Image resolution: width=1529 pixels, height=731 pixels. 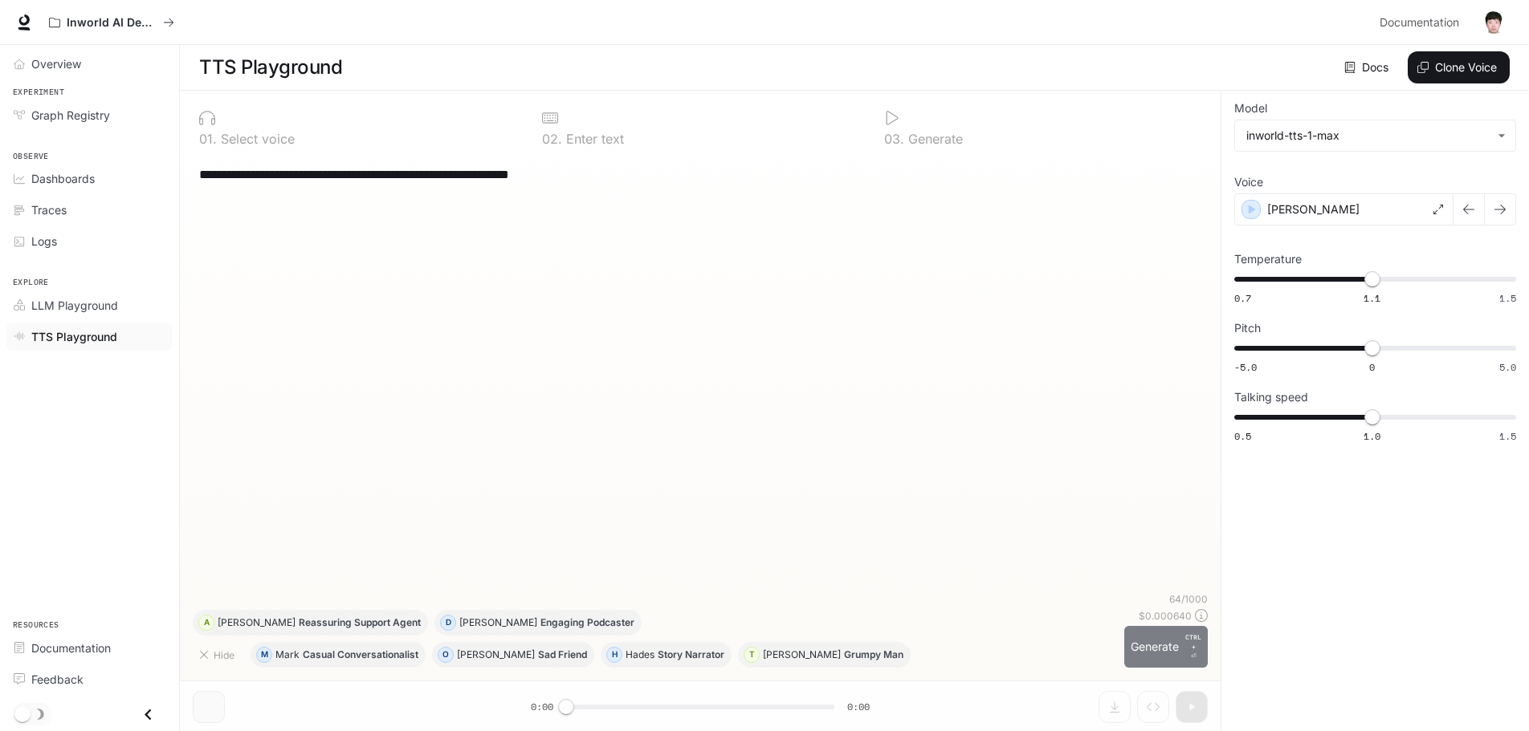 I want to click on div: O, so click(x=446, y=655).